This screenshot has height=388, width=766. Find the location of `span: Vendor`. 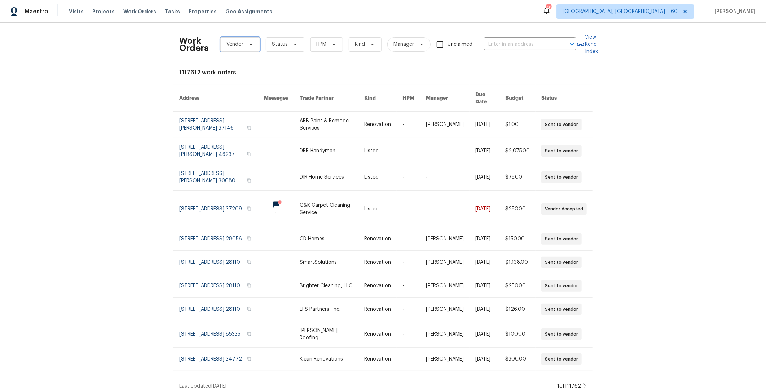

span: Vendor is located at coordinates (235, 44).